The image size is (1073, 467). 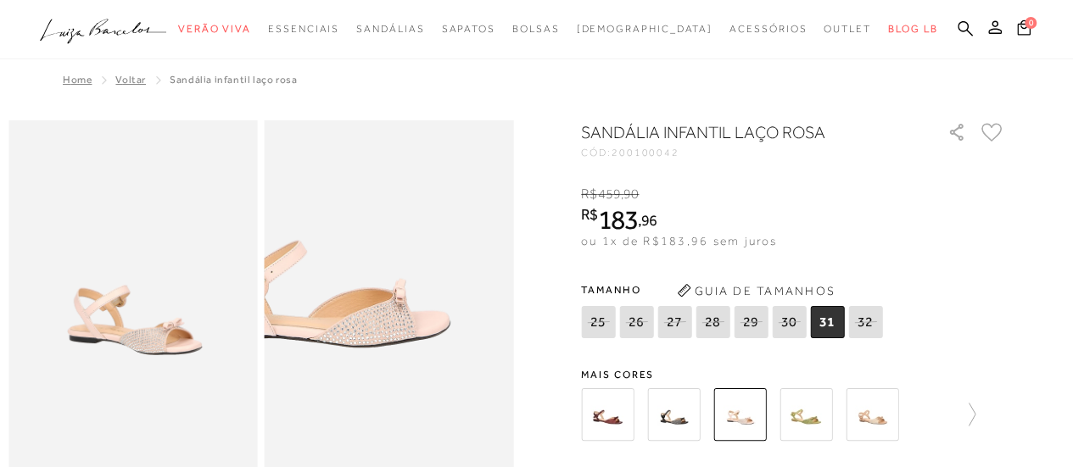 What do you see at coordinates (618, 220) in the screenshot?
I see `span: 183` at bounding box center [618, 220].